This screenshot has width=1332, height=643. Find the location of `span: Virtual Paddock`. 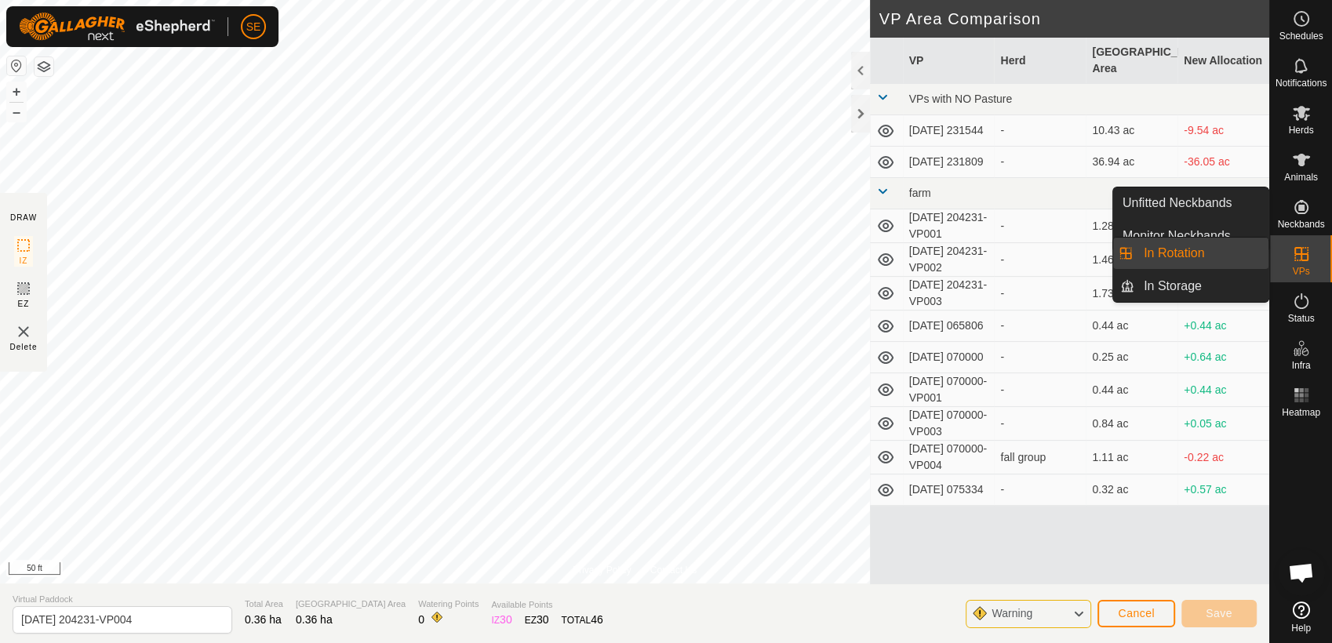

span: Virtual Paddock is located at coordinates (122, 599).